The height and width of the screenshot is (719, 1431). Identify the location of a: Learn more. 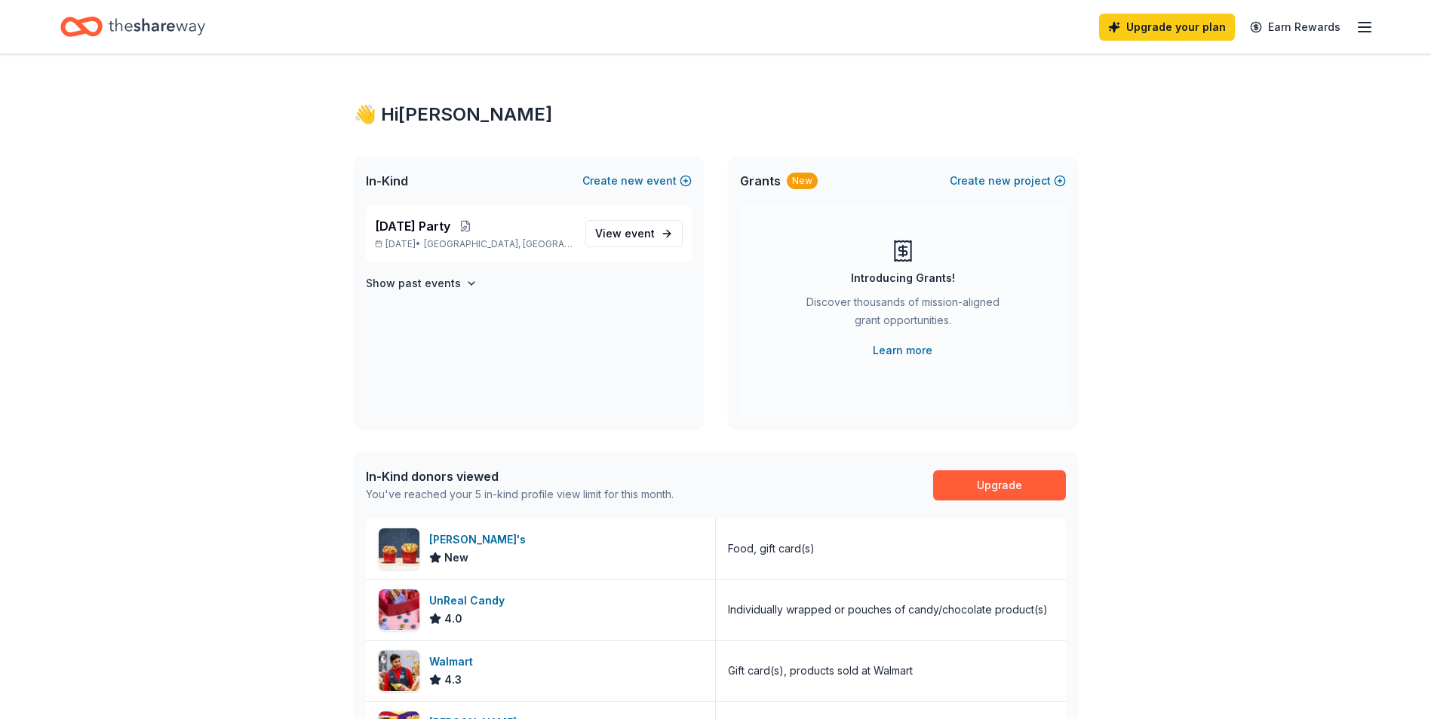
(902, 351).